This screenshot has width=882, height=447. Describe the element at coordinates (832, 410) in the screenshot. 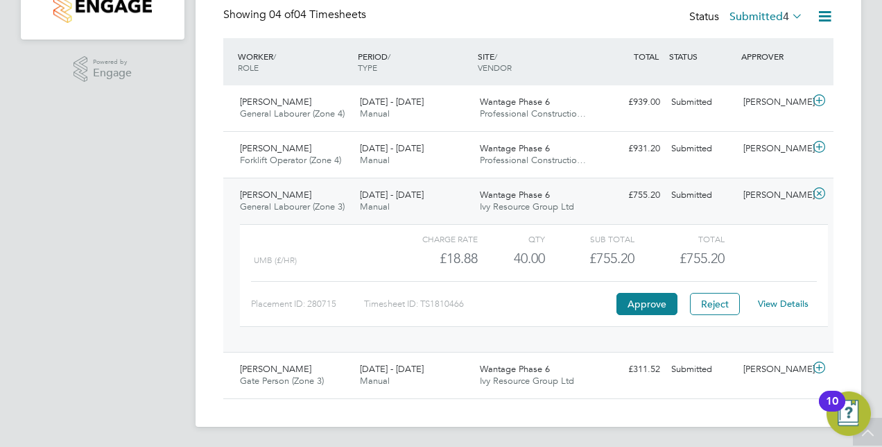

I see `div: 10` at that location.